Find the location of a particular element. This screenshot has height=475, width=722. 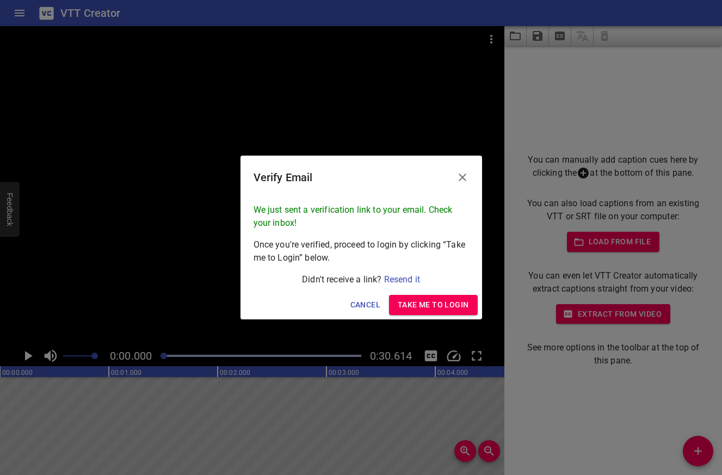

button: Take me to Login is located at coordinates (433, 305).